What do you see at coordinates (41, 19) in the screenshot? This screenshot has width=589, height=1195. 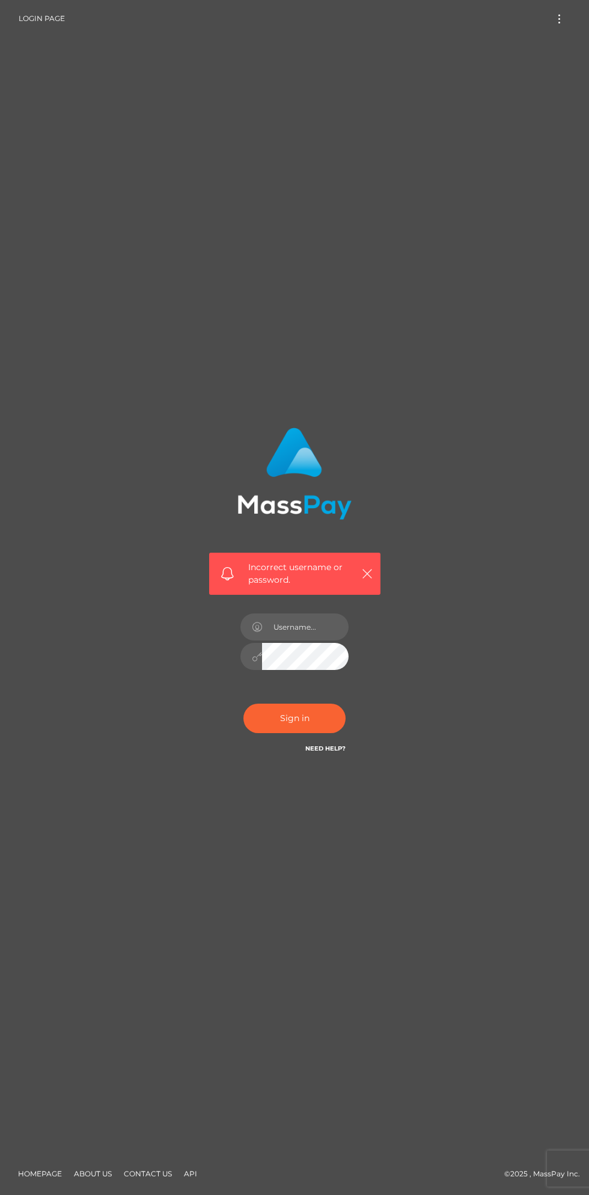 I see `a: Login Page` at bounding box center [41, 19].